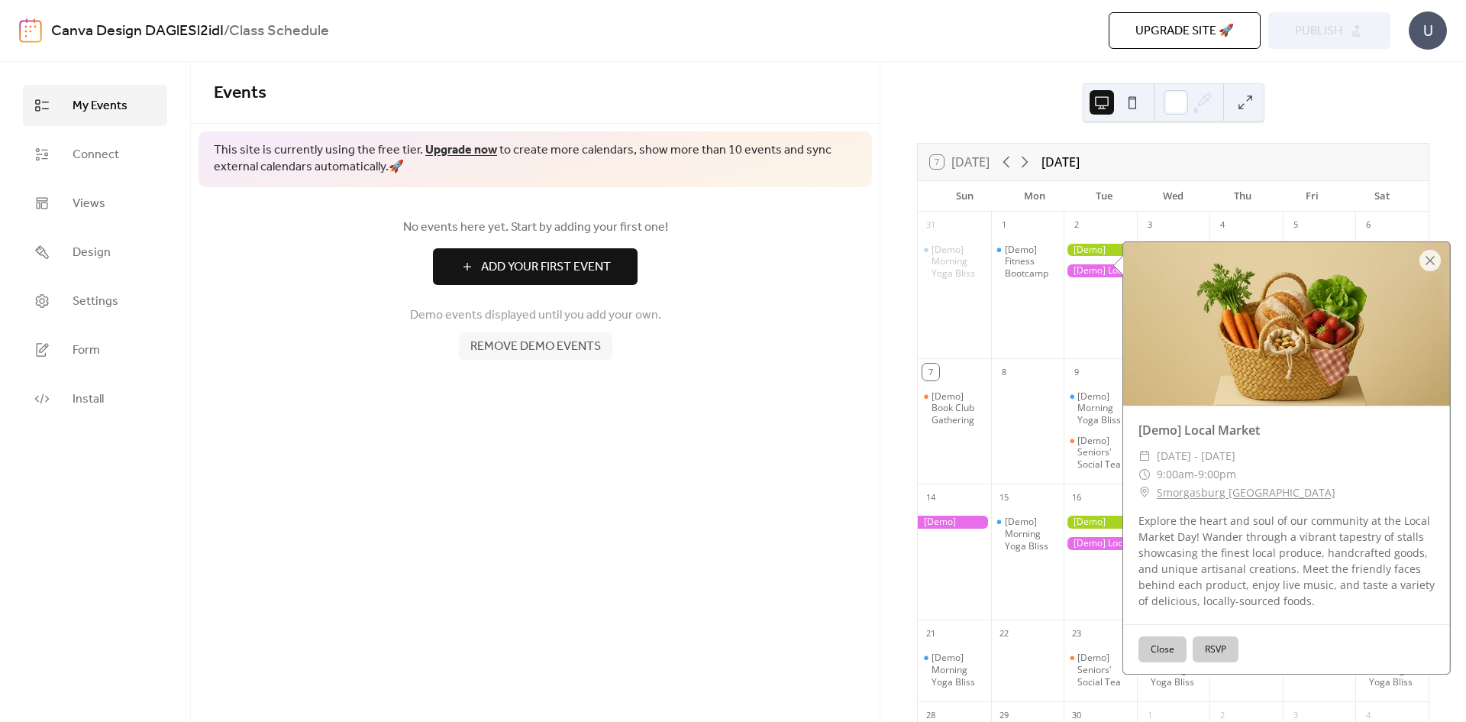 Image resolution: width=1466 pixels, height=722 pixels. Describe the element at coordinates (1004, 225) in the screenshot. I see `div: 1` at that location.